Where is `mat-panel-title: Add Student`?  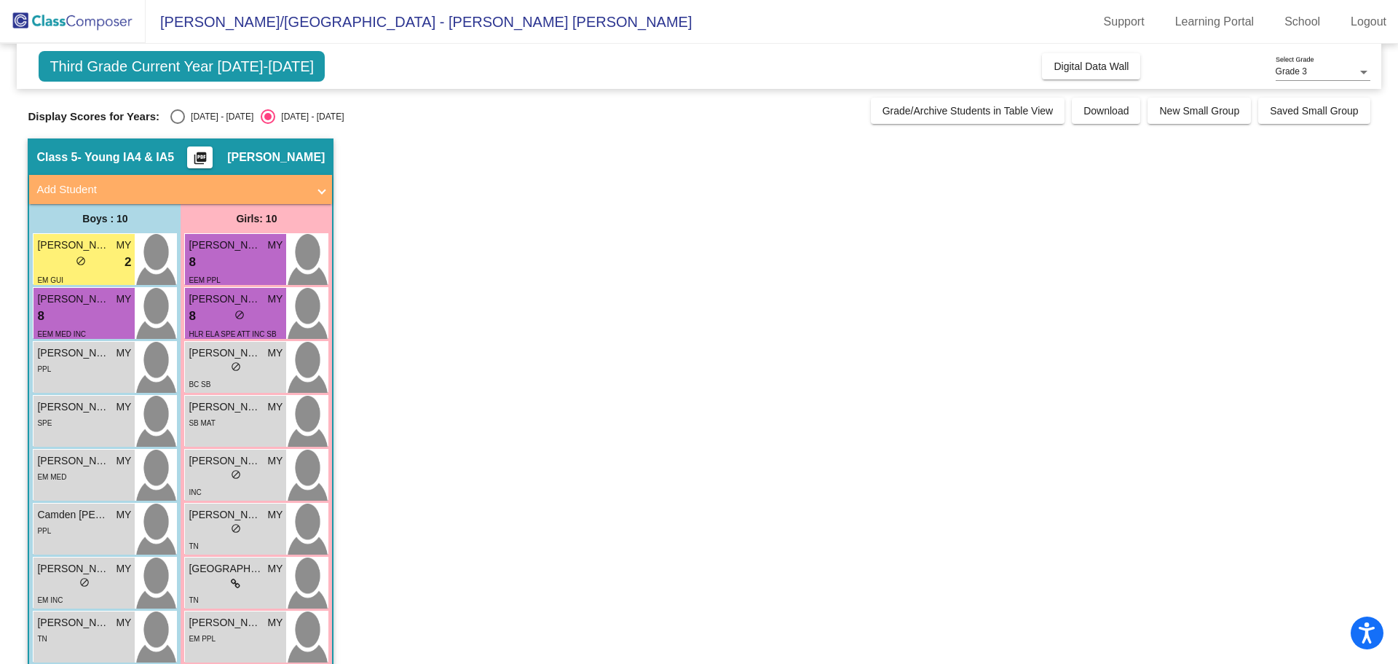 mat-panel-title: Add Student is located at coordinates (172, 189).